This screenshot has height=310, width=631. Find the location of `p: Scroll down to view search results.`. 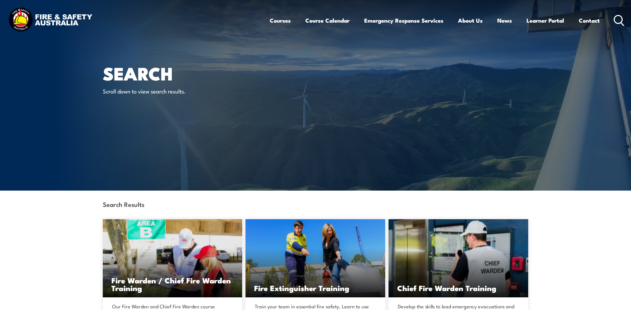

p: Scroll down to view search results. is located at coordinates (163, 91).